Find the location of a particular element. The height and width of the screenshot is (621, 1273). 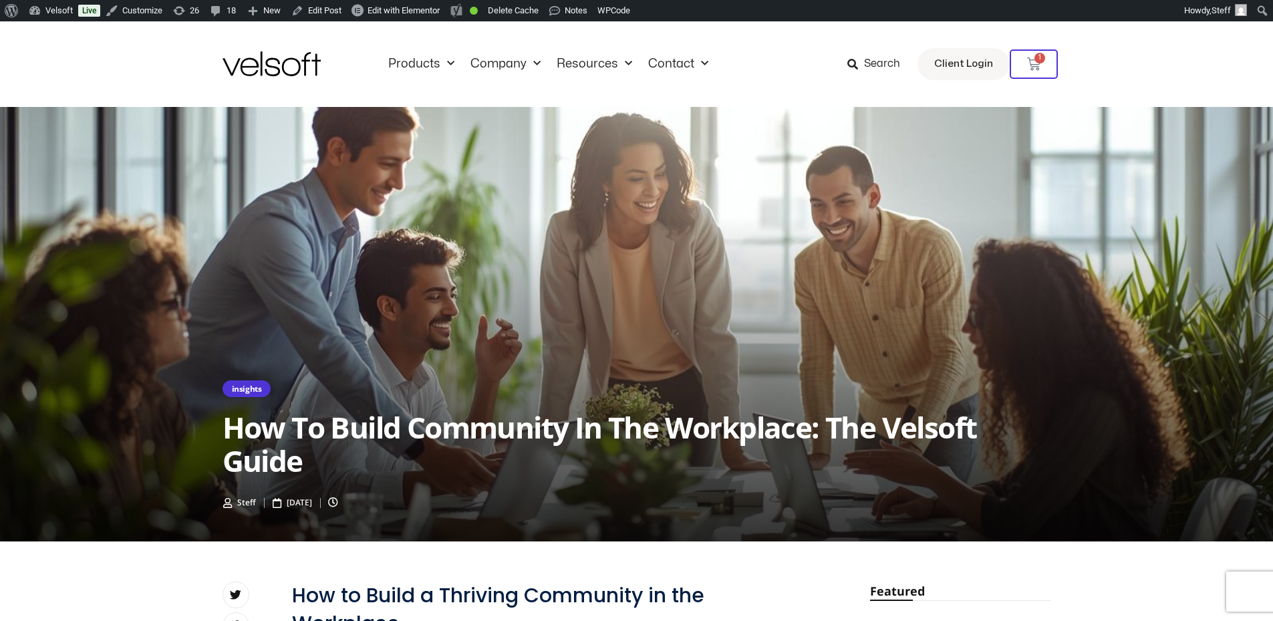

span: 1 is located at coordinates (1040, 58).